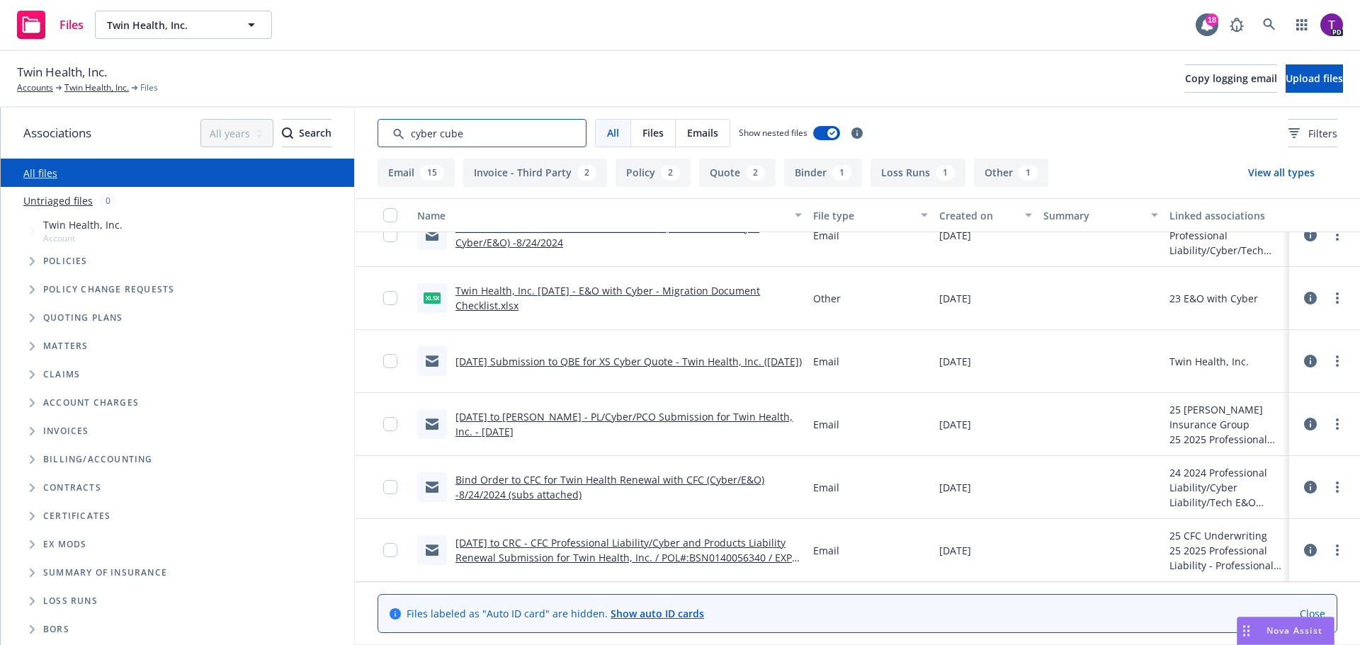  What do you see at coordinates (56, 630) in the screenshot?
I see `span: BORs` at bounding box center [56, 630].